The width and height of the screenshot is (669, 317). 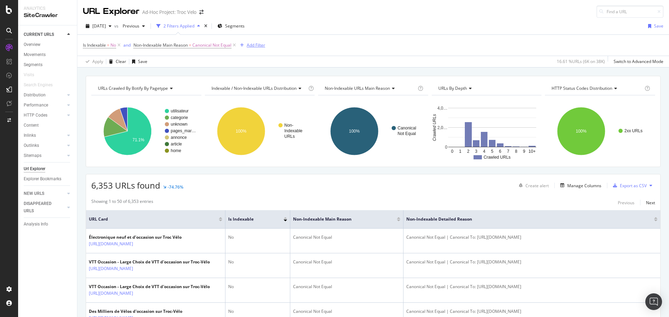 What do you see at coordinates (44, 146) in the screenshot?
I see `a: Outlinks` at bounding box center [44, 146].